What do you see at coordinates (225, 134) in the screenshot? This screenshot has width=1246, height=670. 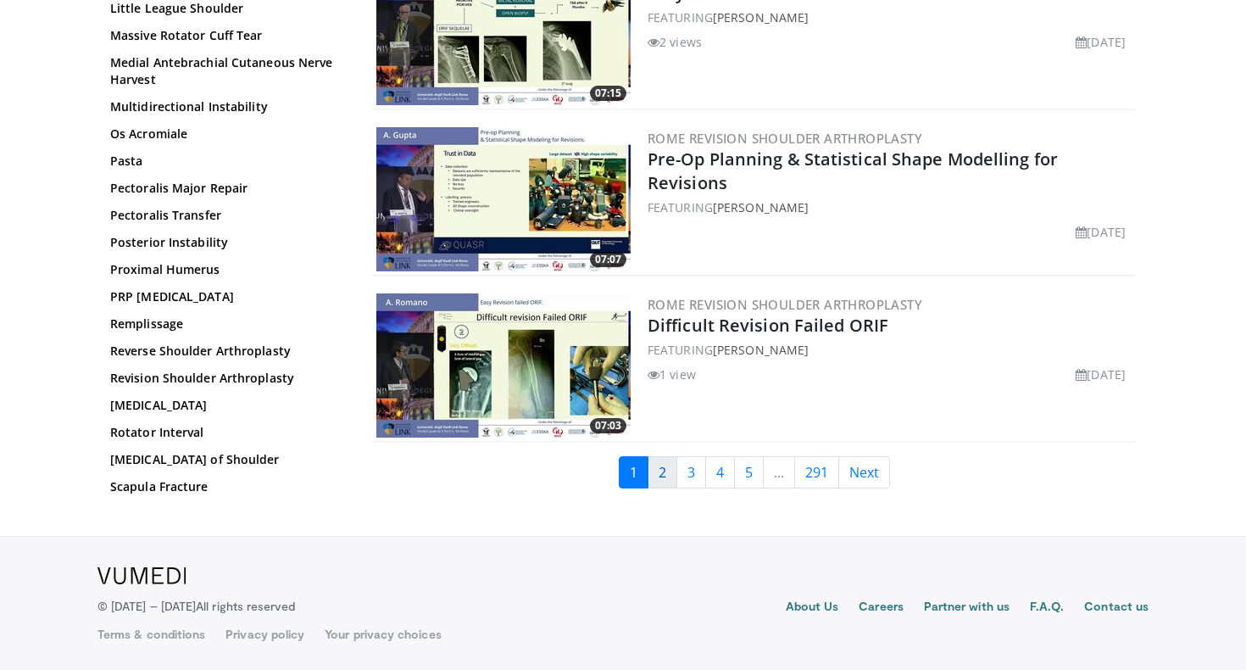 I see `a: Os Acromiale` at bounding box center [225, 134].